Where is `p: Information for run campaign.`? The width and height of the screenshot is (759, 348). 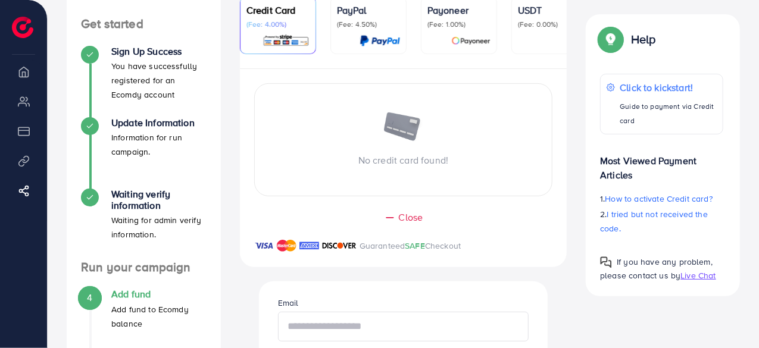
p: Information for run campaign. is located at coordinates (159, 145).